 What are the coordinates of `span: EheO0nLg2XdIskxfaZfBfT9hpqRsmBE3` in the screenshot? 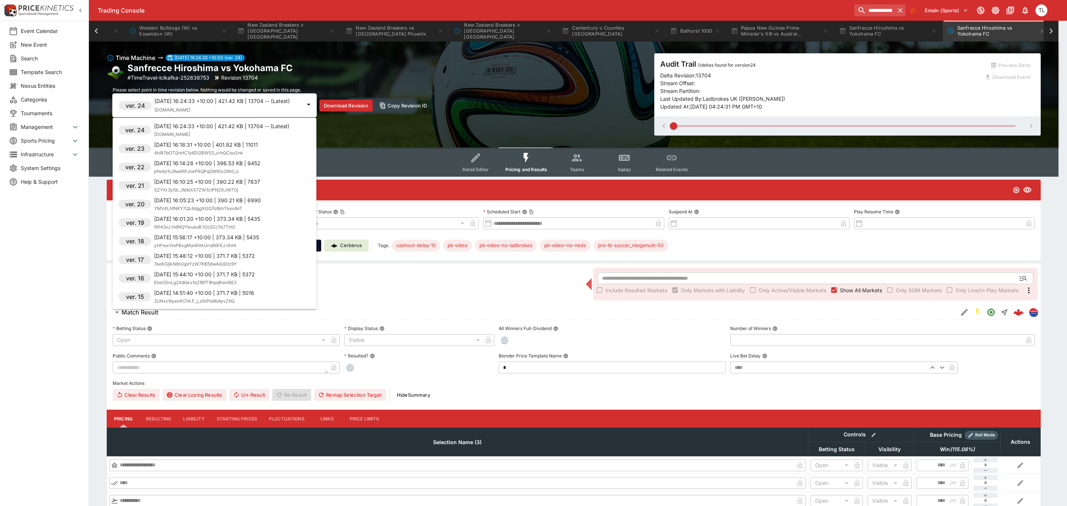 It's located at (195, 282).